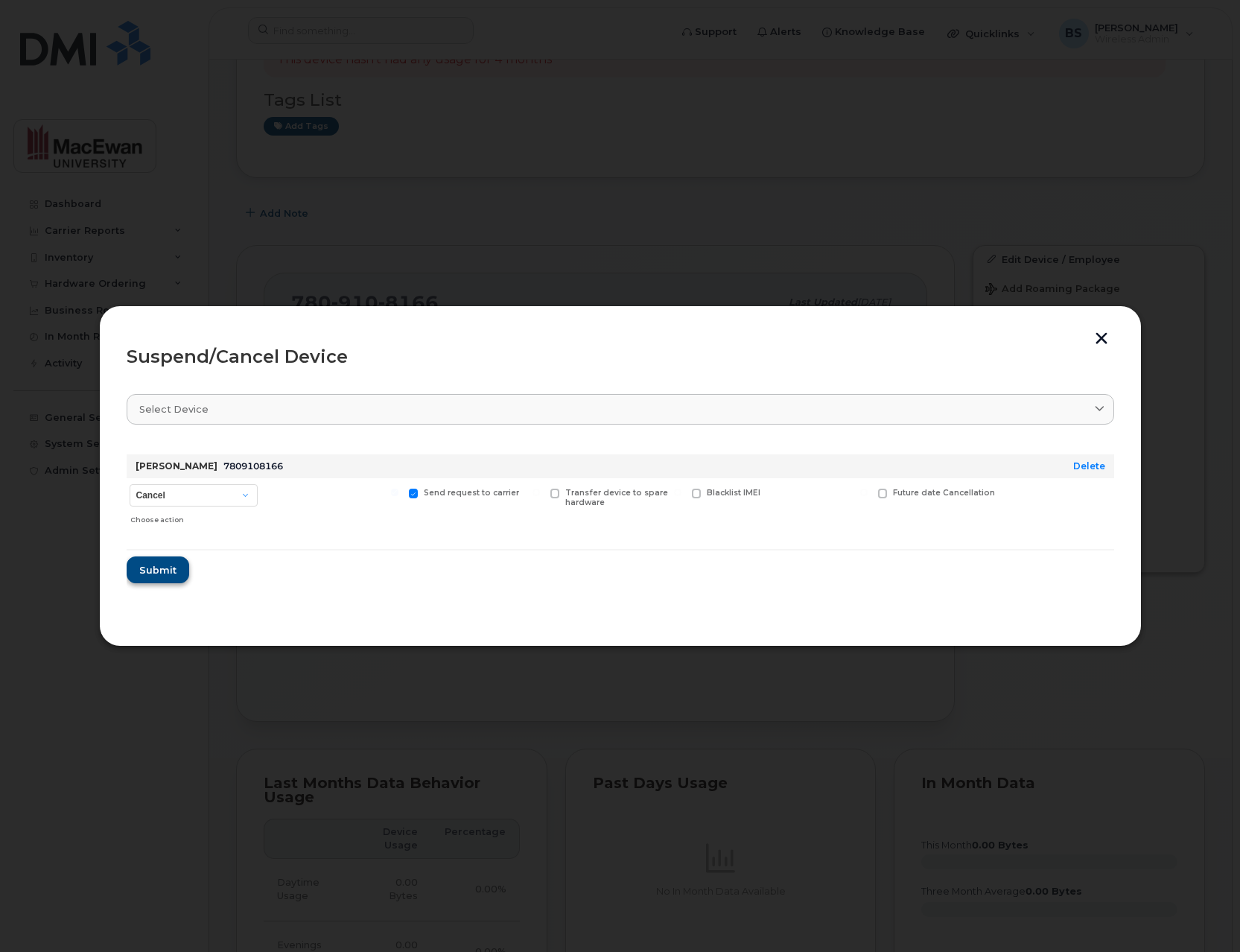 Image resolution: width=1240 pixels, height=952 pixels. I want to click on input: Blacklist IMEI, so click(678, 492).